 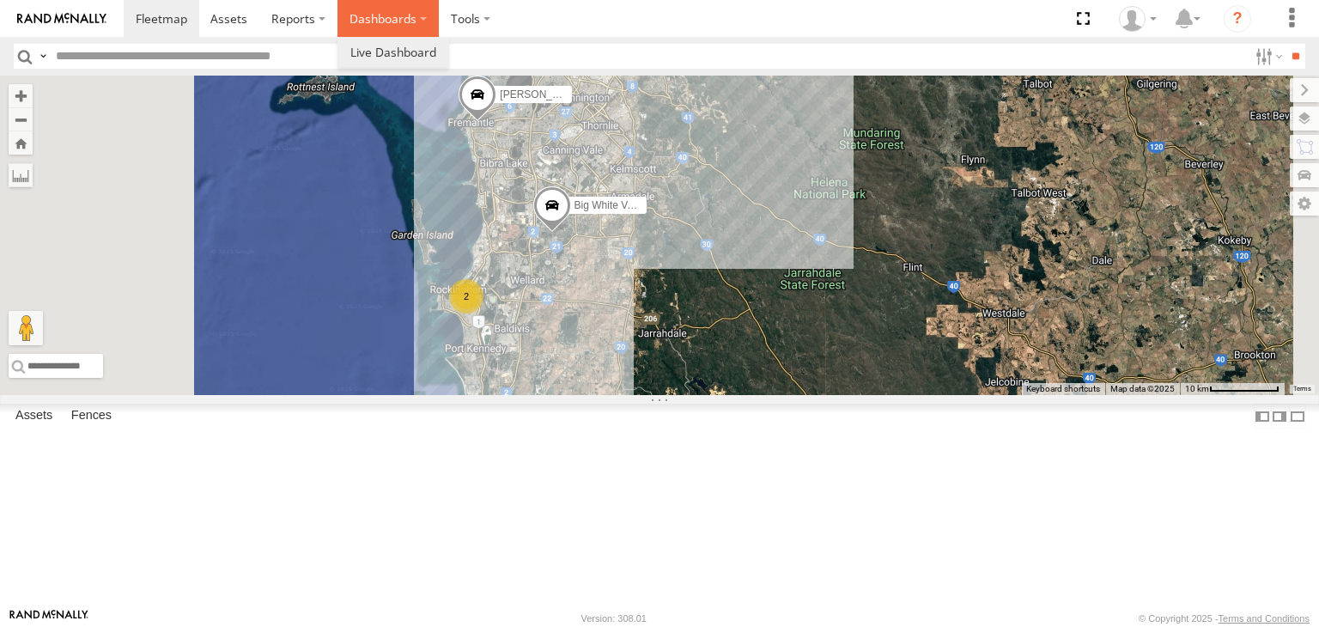 I want to click on a: Terms and Conditions, so click(x=1264, y=618).